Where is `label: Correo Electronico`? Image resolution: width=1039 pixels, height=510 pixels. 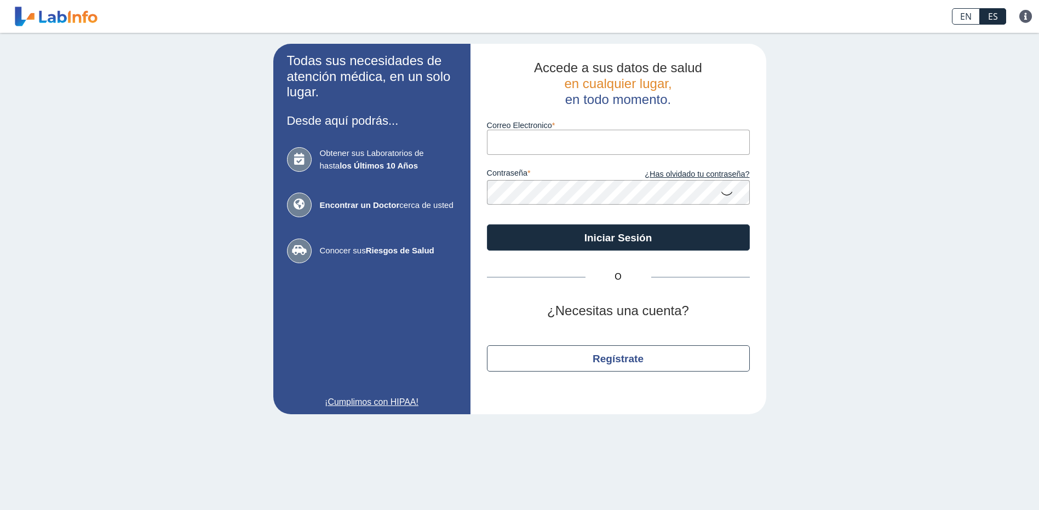 label: Correo Electronico is located at coordinates (618, 125).